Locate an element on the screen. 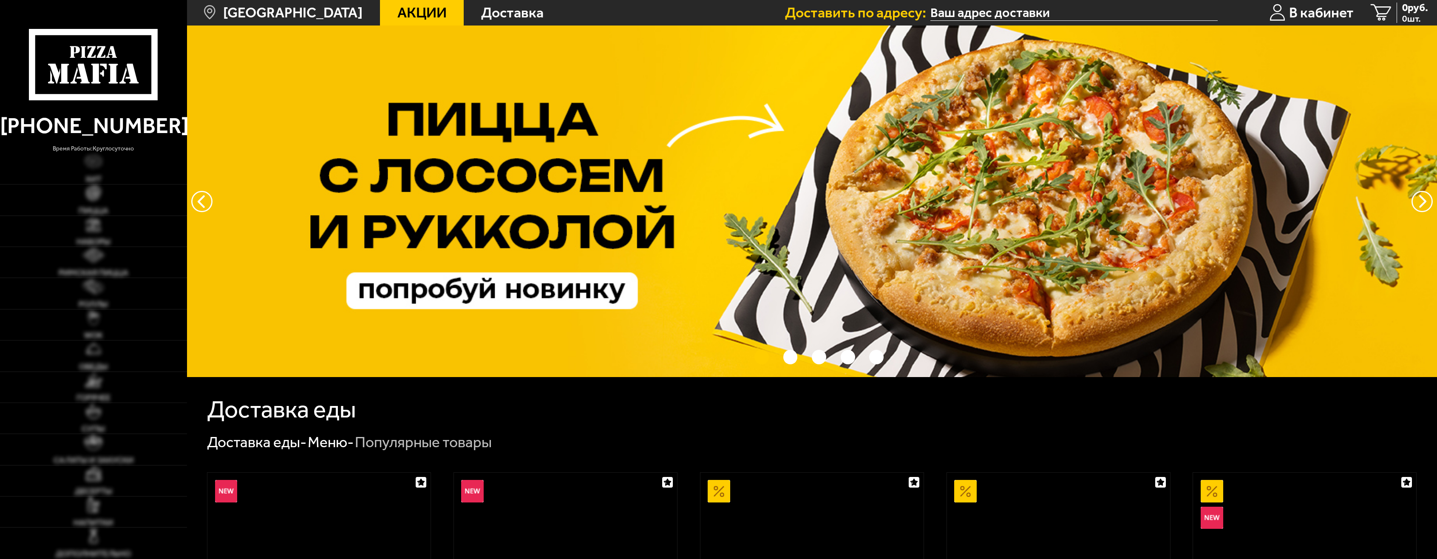  span: Супы is located at coordinates (93, 429).